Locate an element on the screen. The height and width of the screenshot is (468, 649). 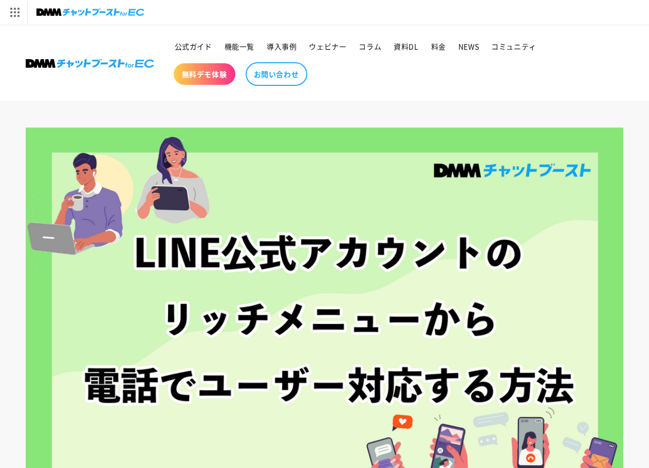
a: NEWS is located at coordinates (469, 46).